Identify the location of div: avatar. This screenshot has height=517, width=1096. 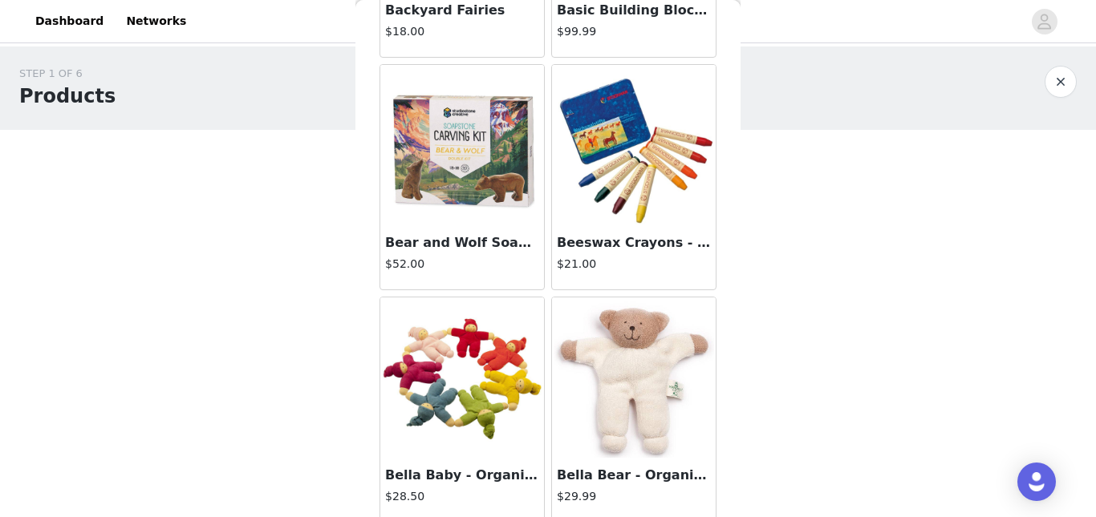
(1044, 22).